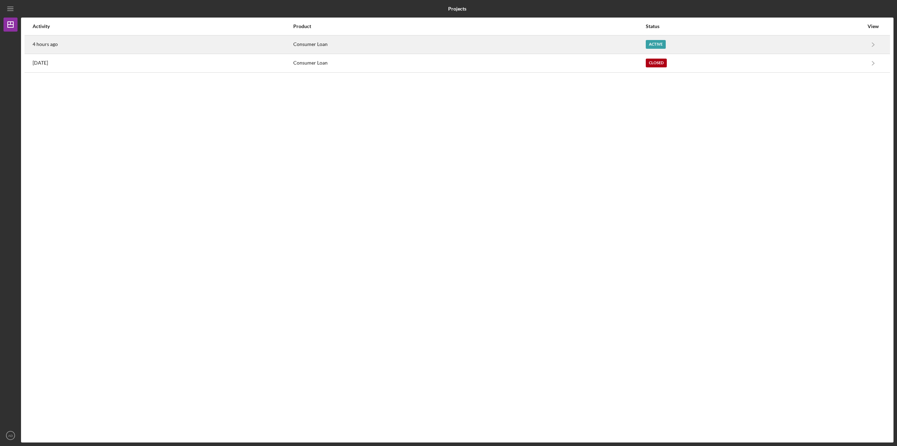 The image size is (897, 446). Describe the element at coordinates (755, 26) in the screenshot. I see `div: Status` at that location.